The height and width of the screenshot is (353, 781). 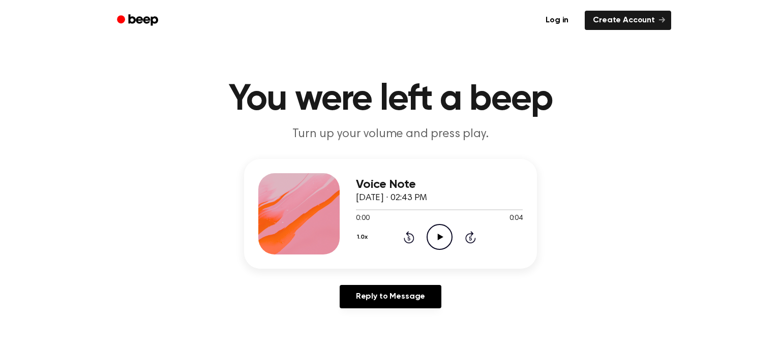 I want to click on h1: You were left a beep, so click(x=391, y=100).